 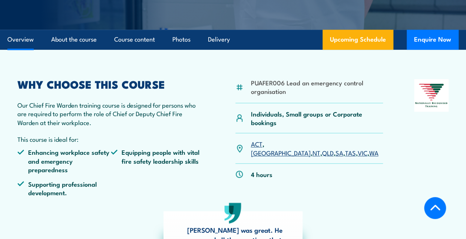 I want to click on a: SA, so click(x=339, y=152).